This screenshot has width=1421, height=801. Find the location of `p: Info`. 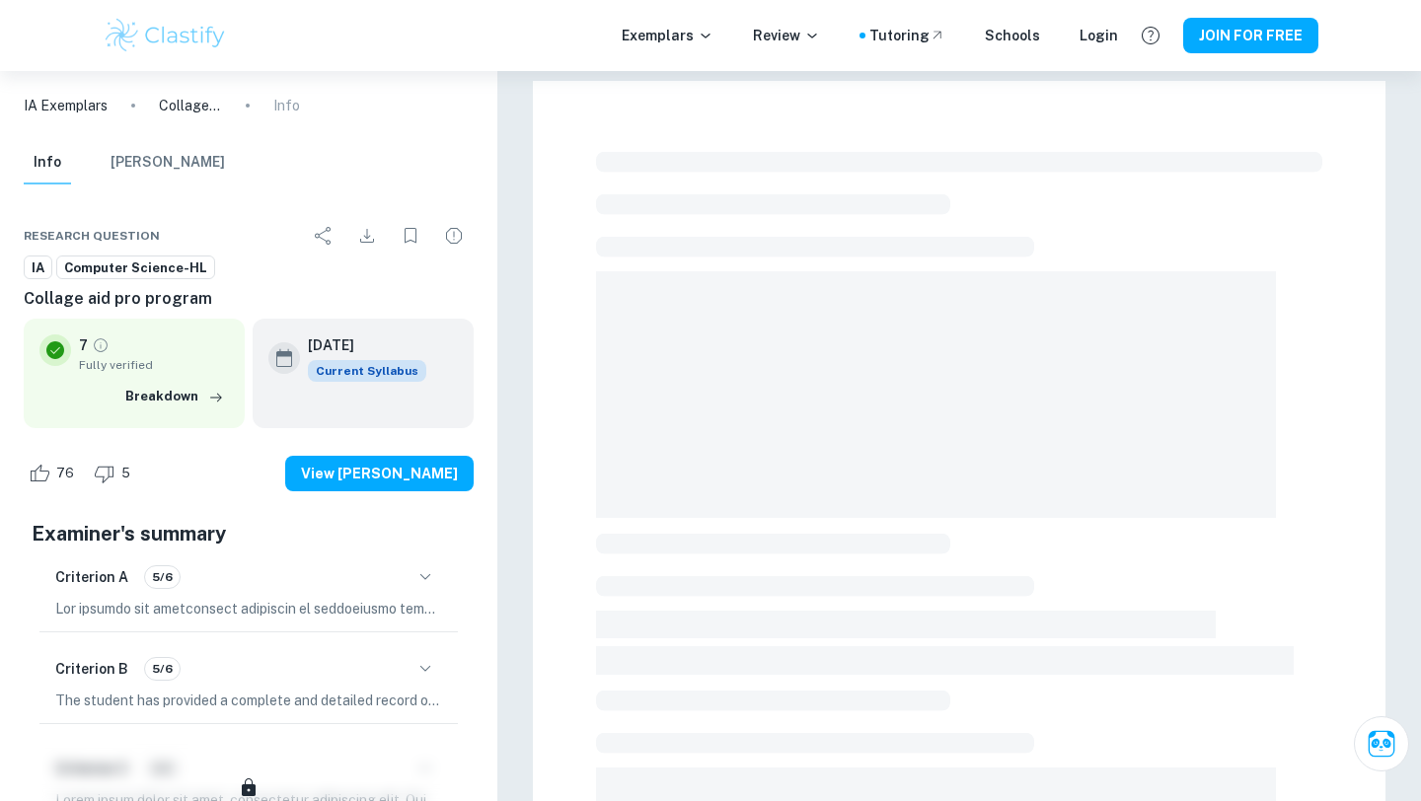

p: Info is located at coordinates (286, 106).